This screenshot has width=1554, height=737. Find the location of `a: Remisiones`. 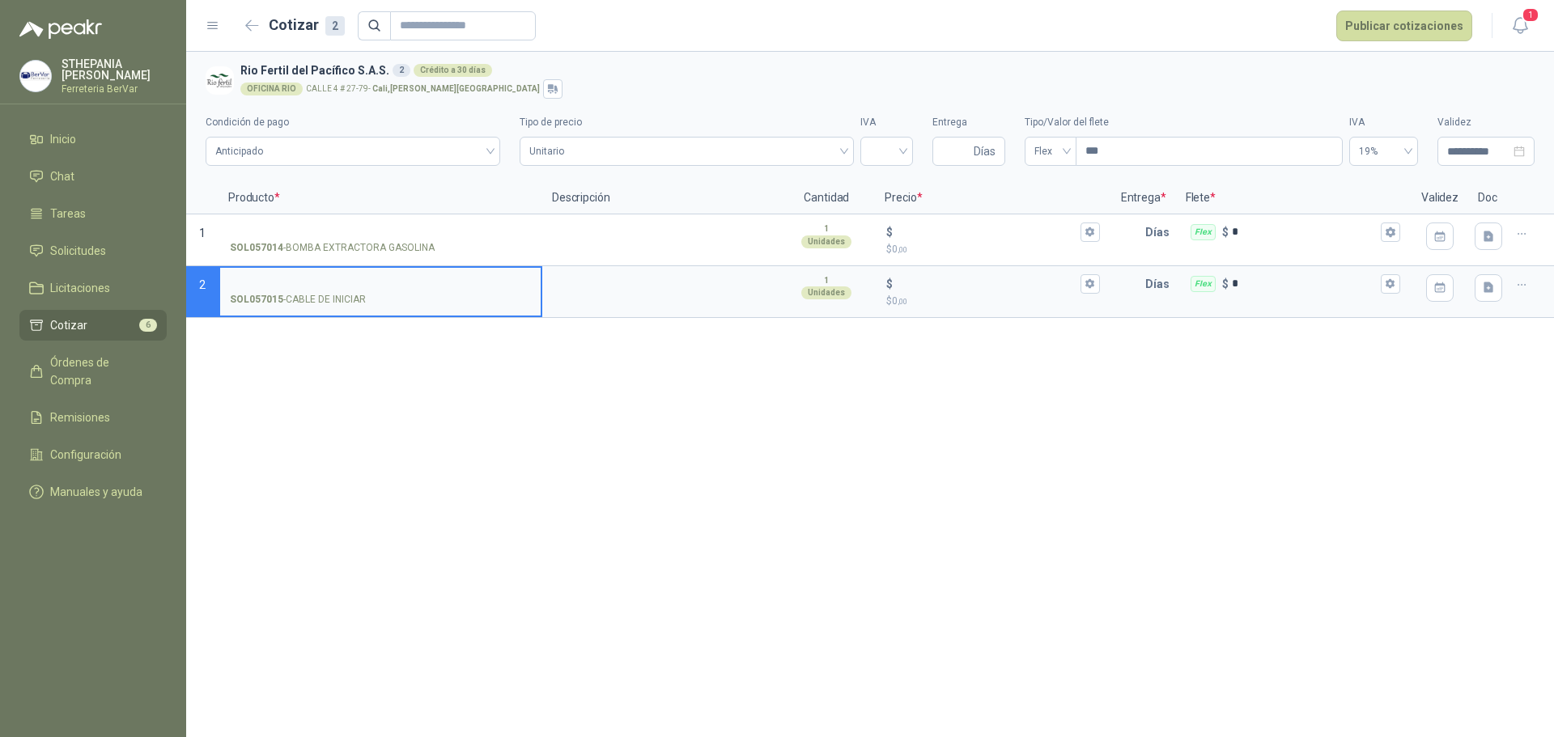

a: Remisiones is located at coordinates (93, 418).